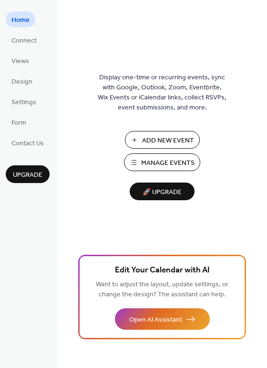  I want to click on span: Home, so click(21, 20).